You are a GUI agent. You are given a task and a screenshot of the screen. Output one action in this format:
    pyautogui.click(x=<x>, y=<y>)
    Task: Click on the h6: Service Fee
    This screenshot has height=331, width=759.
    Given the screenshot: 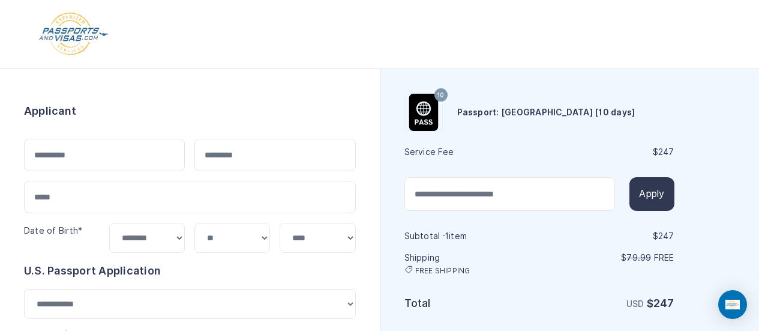 What is the action you would take?
    pyautogui.click(x=471, y=152)
    